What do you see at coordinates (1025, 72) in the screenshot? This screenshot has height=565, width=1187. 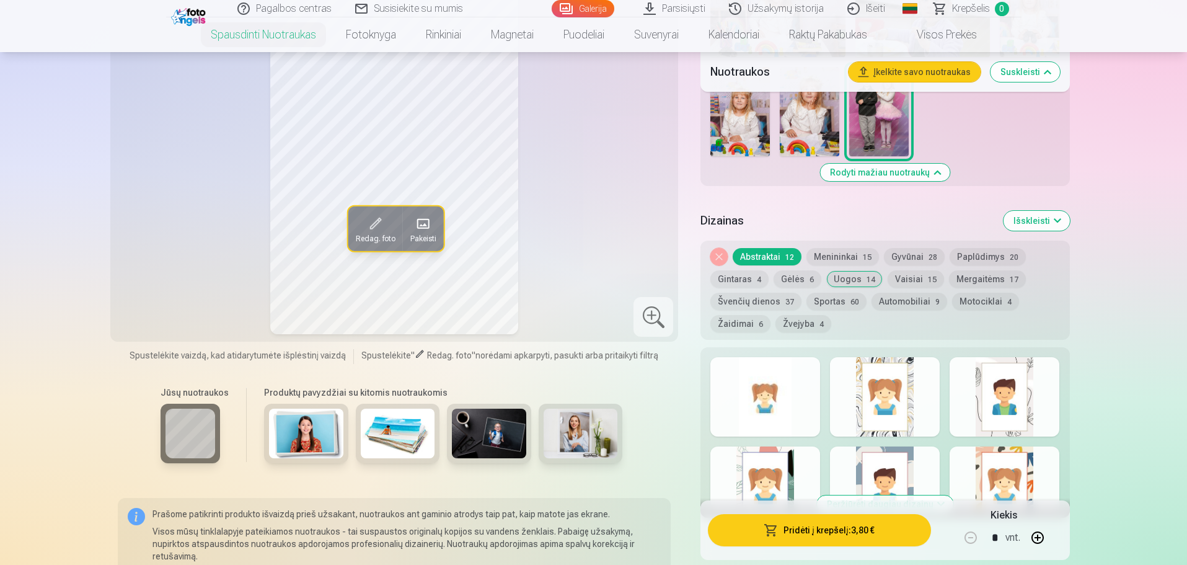 I see `button: Suskleisti` at bounding box center [1025, 72].